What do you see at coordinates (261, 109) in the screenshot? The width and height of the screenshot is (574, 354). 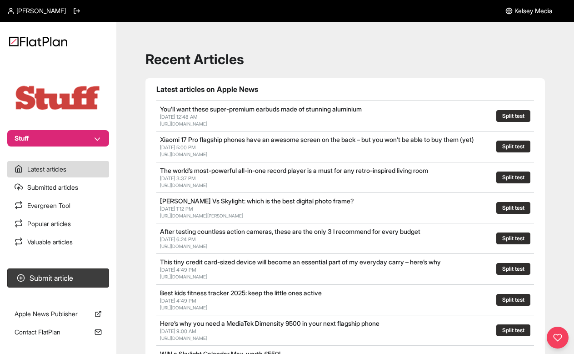 I see `a: You’ll want these super-premium earbuds made of stunning aluminium` at bounding box center [261, 109].